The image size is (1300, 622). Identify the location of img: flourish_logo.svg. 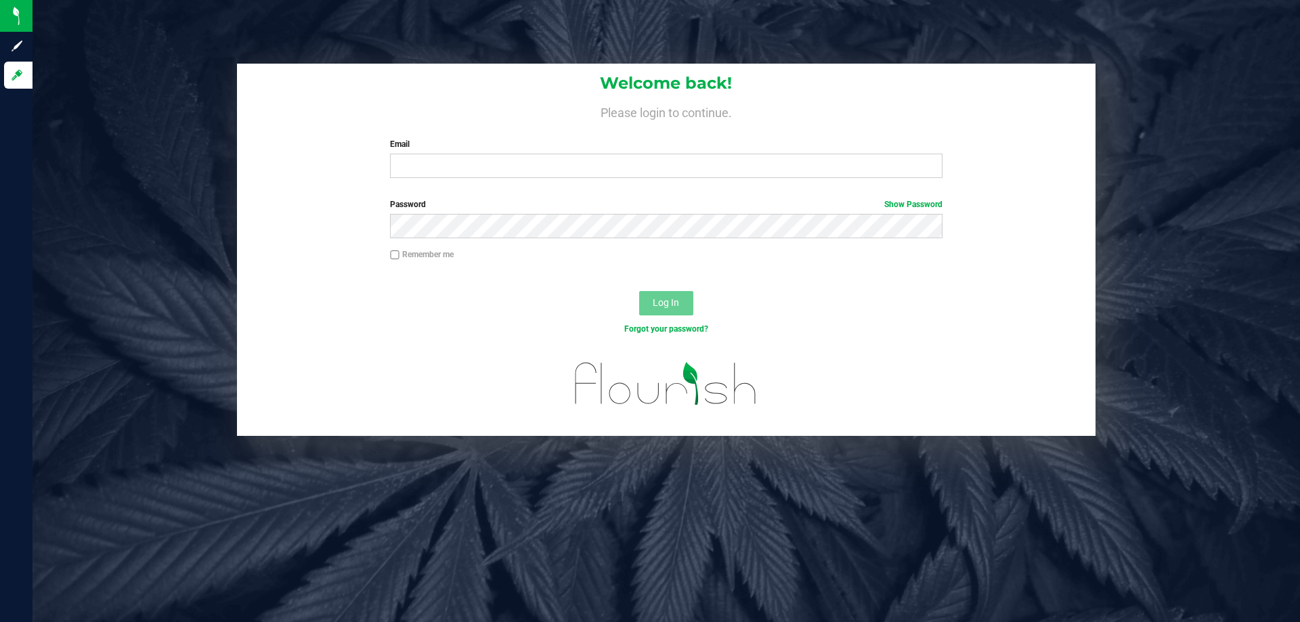
(666, 384).